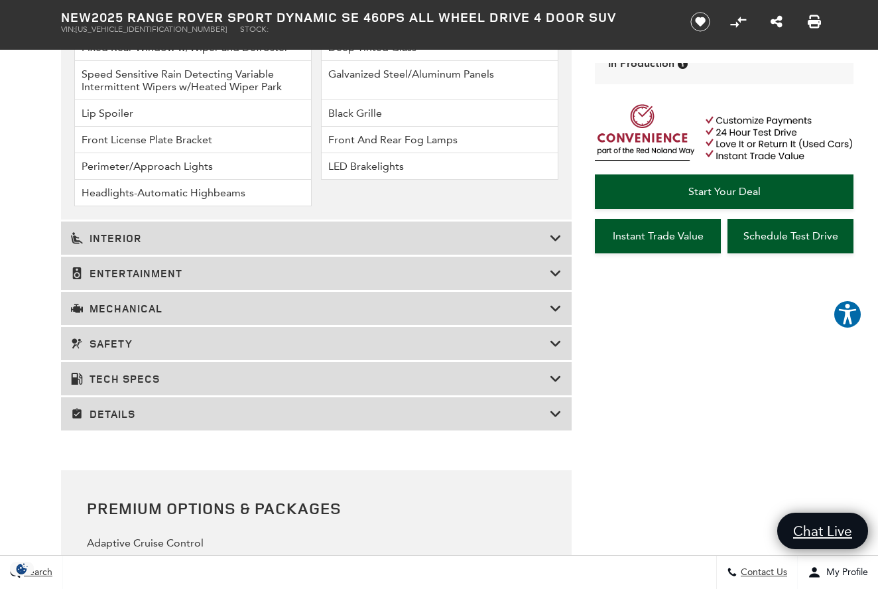  What do you see at coordinates (657, 236) in the screenshot?
I see `a: Instant Trade Value` at bounding box center [657, 236].